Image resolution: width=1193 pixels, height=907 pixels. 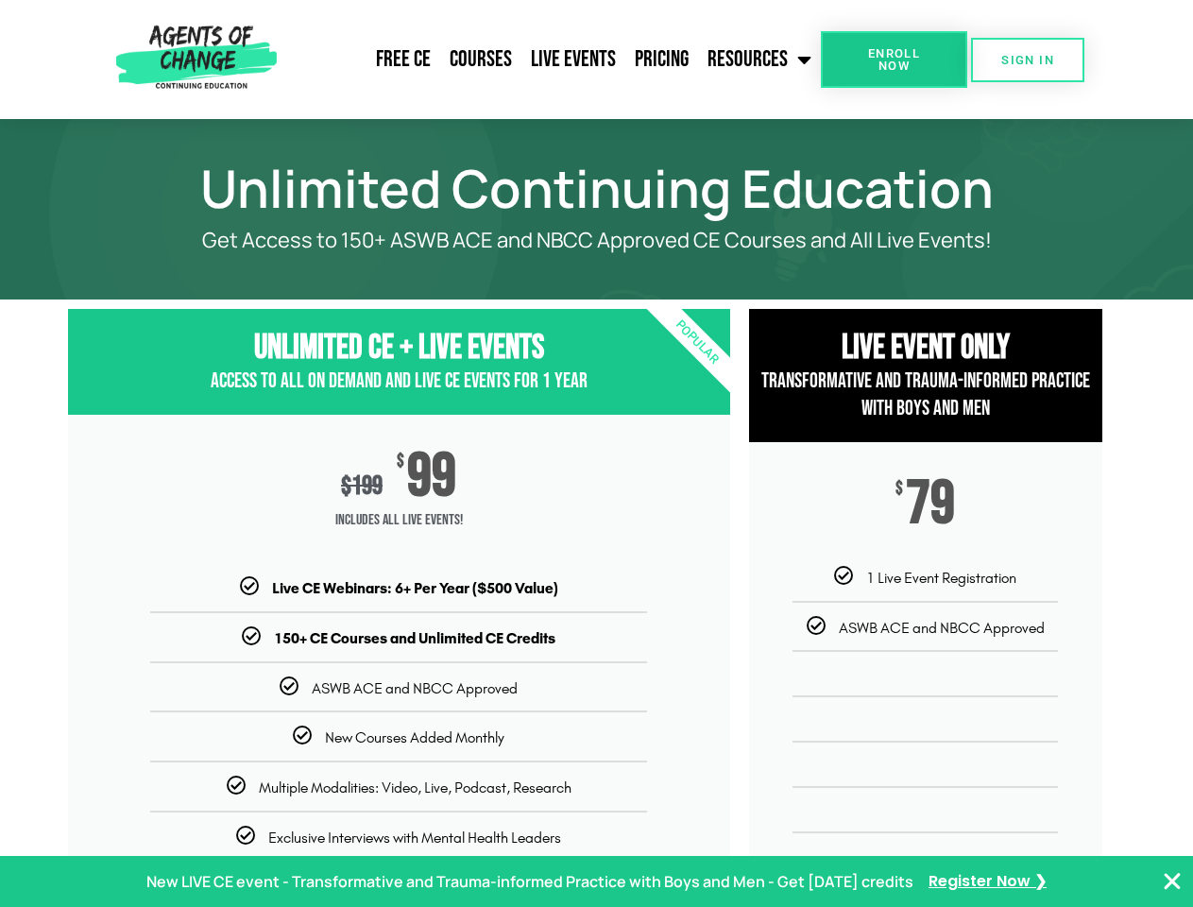 I want to click on span: Includes ALL Live Events!, so click(x=399, y=521).